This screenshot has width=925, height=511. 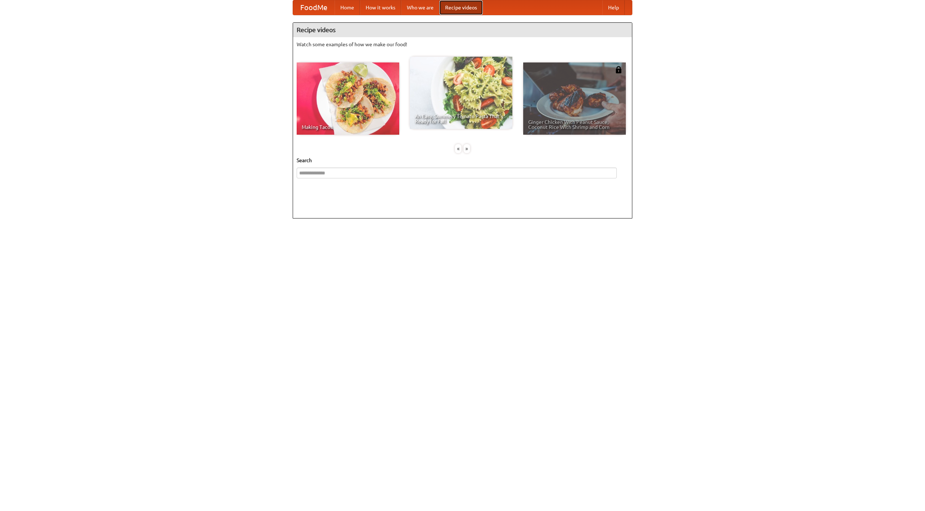 What do you see at coordinates (348, 99) in the screenshot?
I see `a: Making Tacos` at bounding box center [348, 99].